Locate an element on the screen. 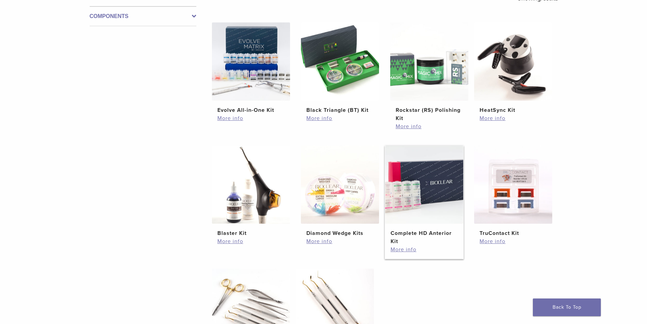 This screenshot has height=324, width=647. h2: Blaster Kit is located at coordinates (251, 233).